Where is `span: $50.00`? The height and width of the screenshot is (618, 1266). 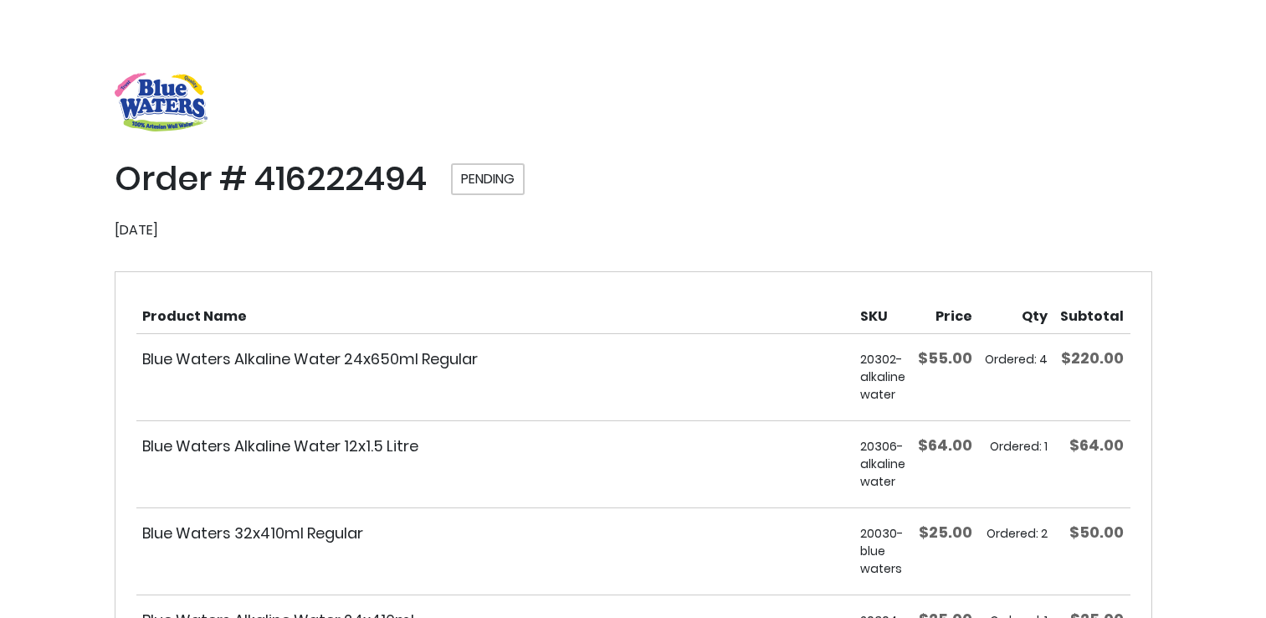 span: $50.00 is located at coordinates (1096, 531).